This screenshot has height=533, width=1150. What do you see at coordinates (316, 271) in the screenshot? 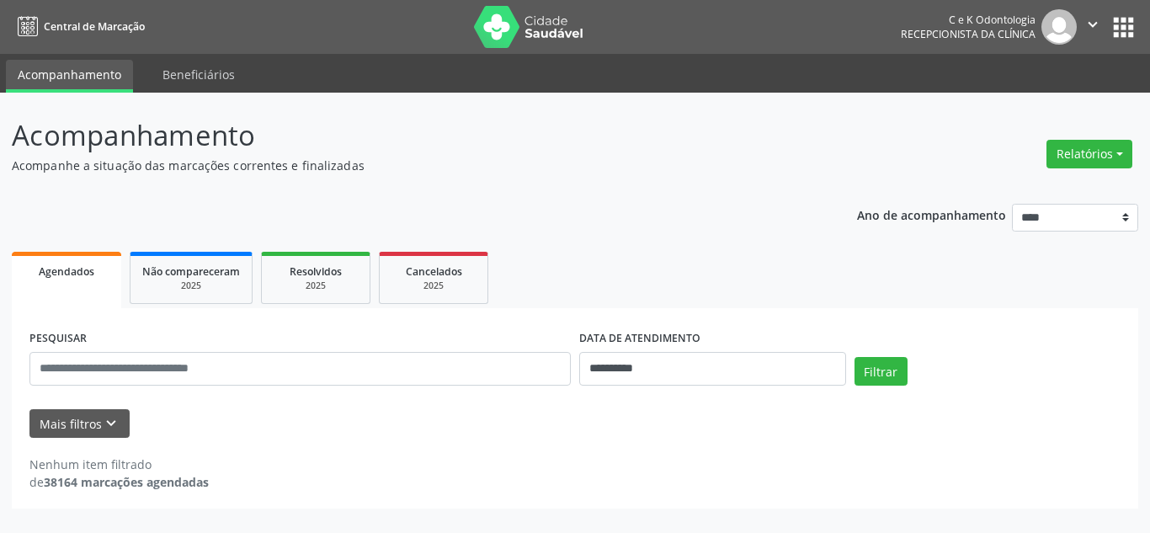
I see `span: Resolvidos` at bounding box center [316, 271].